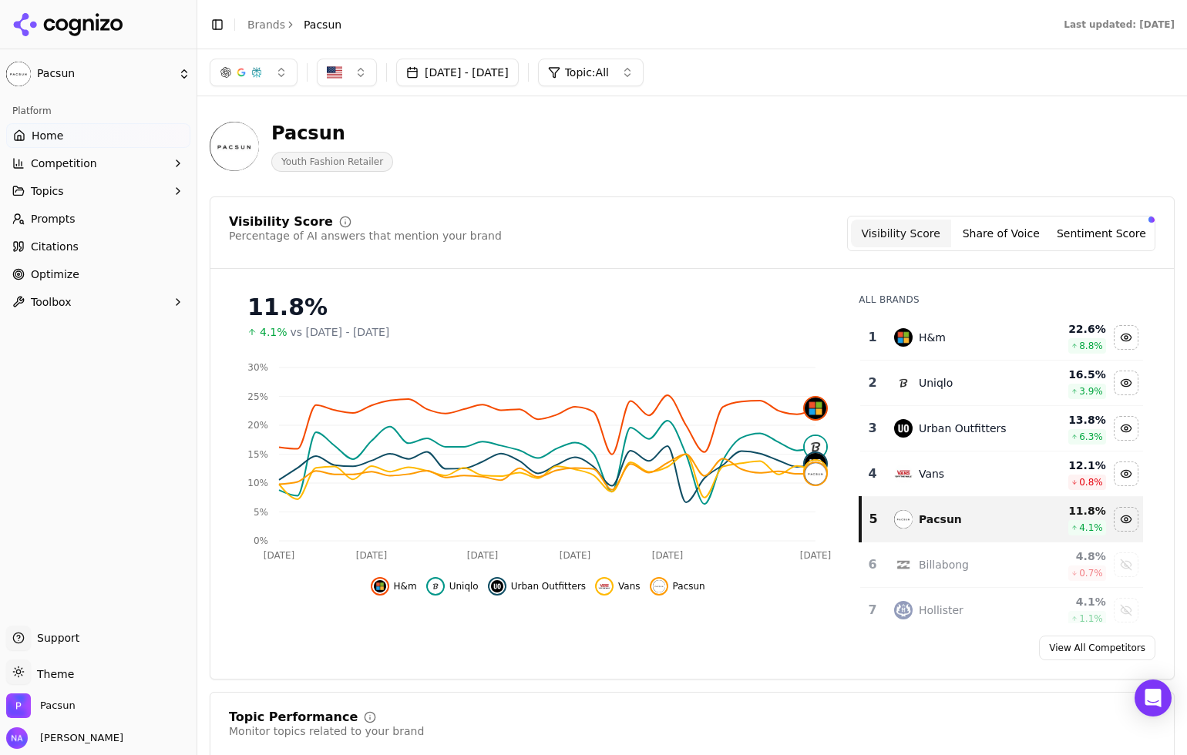  What do you see at coordinates (257, 397) in the screenshot?
I see `tspan: 25%` at bounding box center [257, 397].